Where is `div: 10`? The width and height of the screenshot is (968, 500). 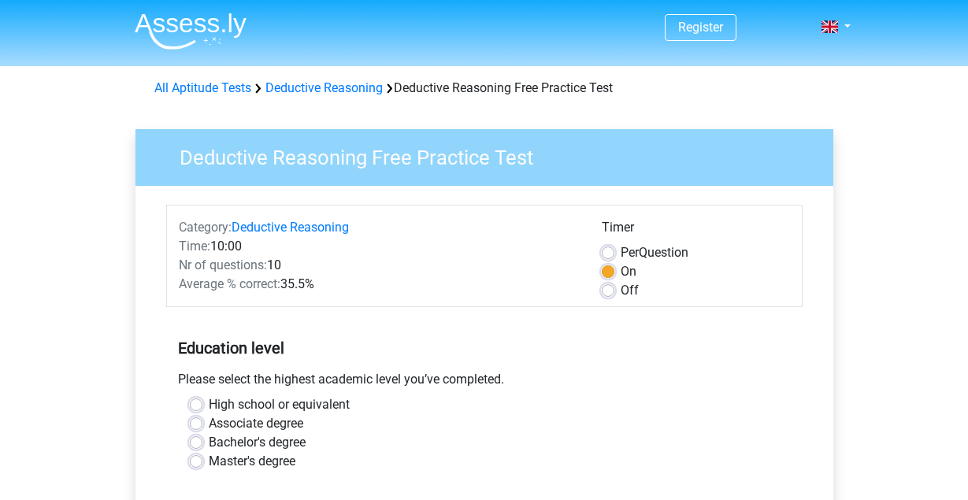
div: 10 is located at coordinates (378, 265).